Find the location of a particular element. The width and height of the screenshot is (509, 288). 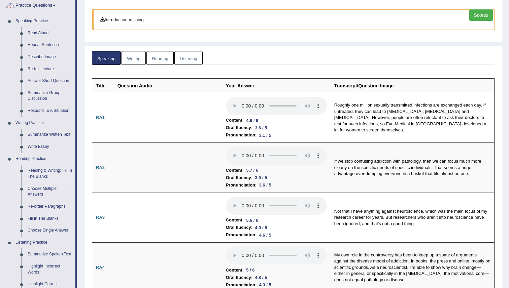

a: Reading Practice is located at coordinates (44, 159).